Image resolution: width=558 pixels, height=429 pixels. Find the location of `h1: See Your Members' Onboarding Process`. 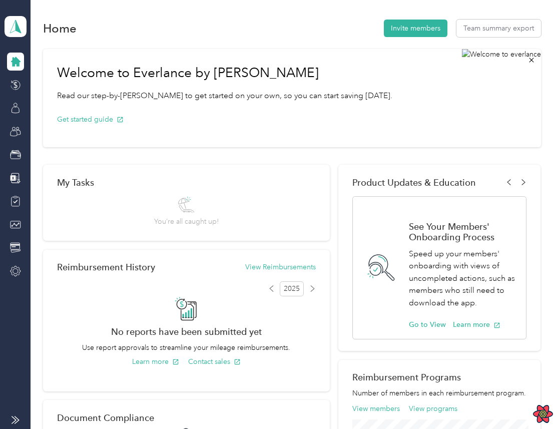

h1: See Your Members' Onboarding Process is located at coordinates (462, 232).